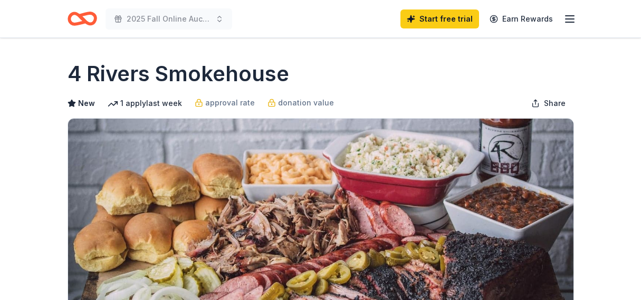  What do you see at coordinates (225, 103) in the screenshot?
I see `a: approval rate` at bounding box center [225, 103].